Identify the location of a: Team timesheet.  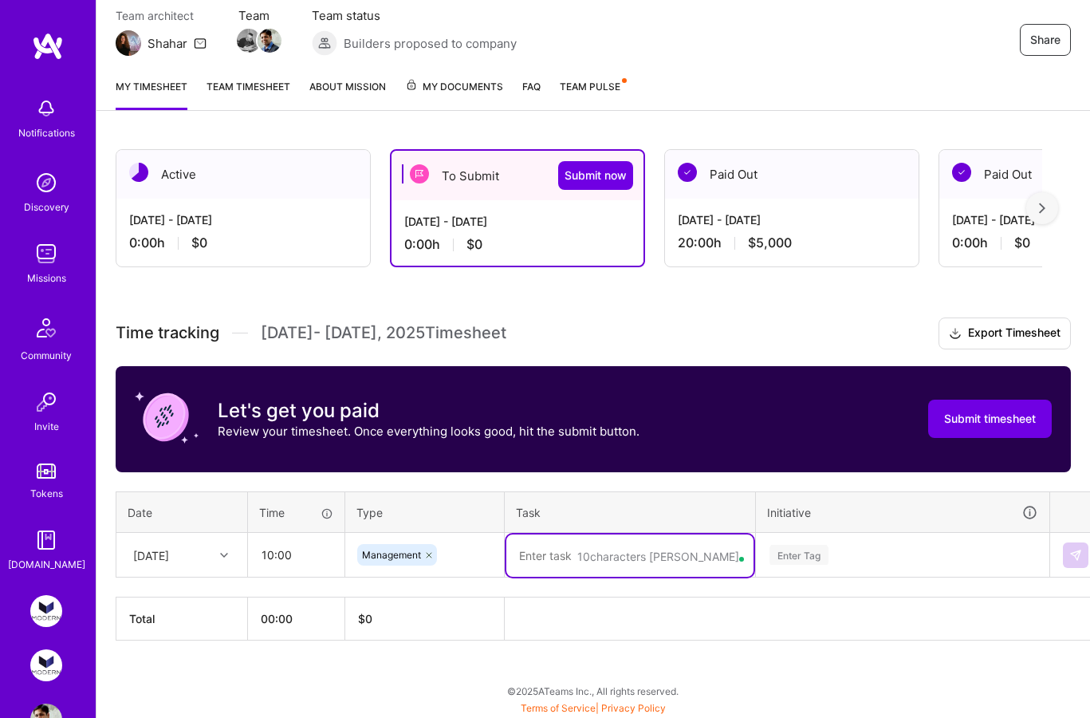
(249, 94).